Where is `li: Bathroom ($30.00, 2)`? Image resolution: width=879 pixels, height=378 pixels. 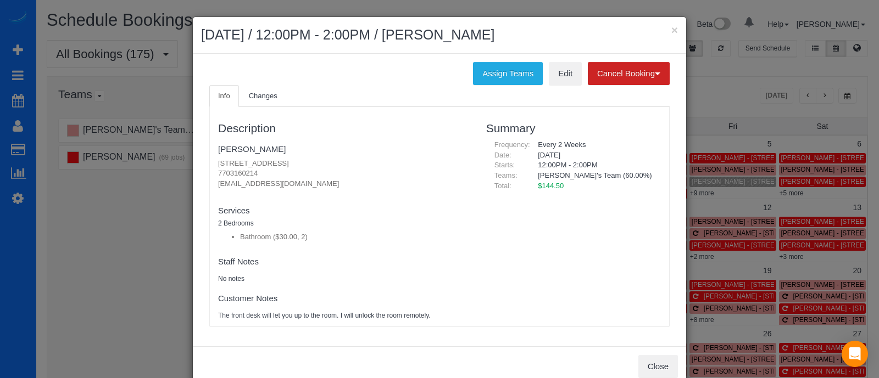 li: Bathroom ($30.00, 2) is located at coordinates (355, 237).